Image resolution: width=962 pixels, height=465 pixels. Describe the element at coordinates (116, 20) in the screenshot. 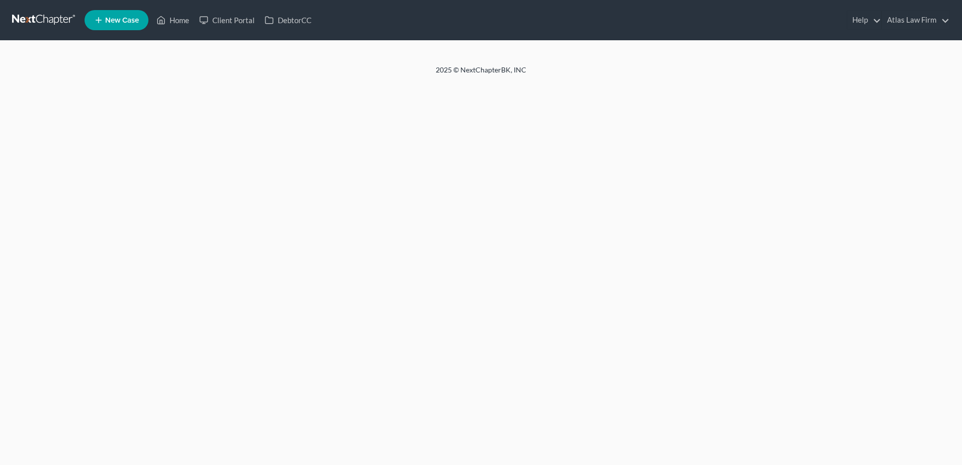

I see `new-legal-case-button: New Case` at that location.